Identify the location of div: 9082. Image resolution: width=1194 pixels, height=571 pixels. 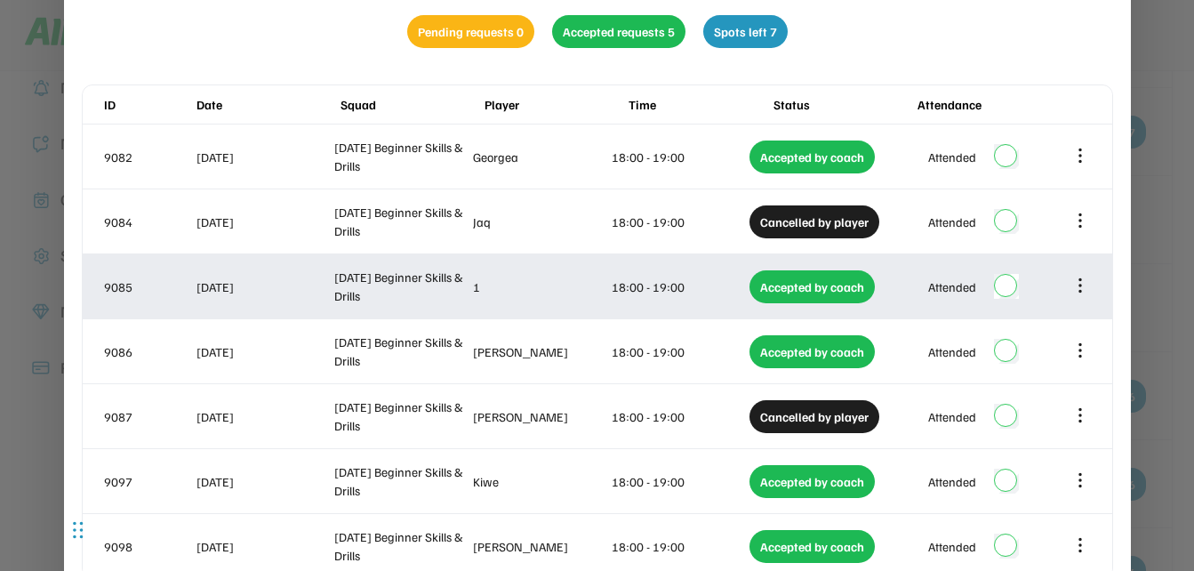
(148, 156).